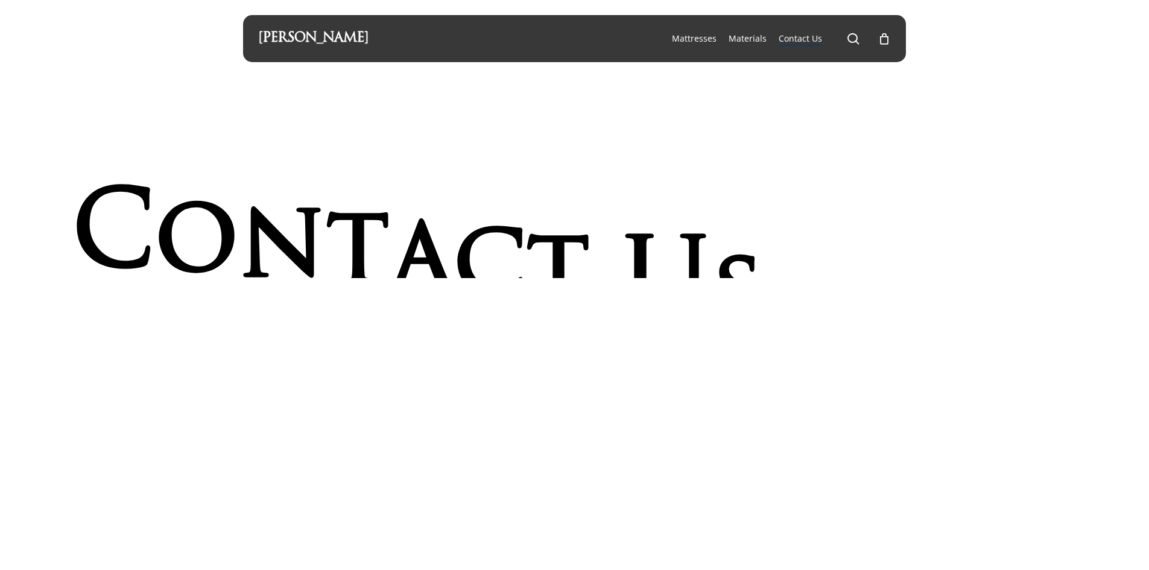  What do you see at coordinates (778, 39) in the screenshot?
I see `nav: Main Menu` at bounding box center [778, 39].